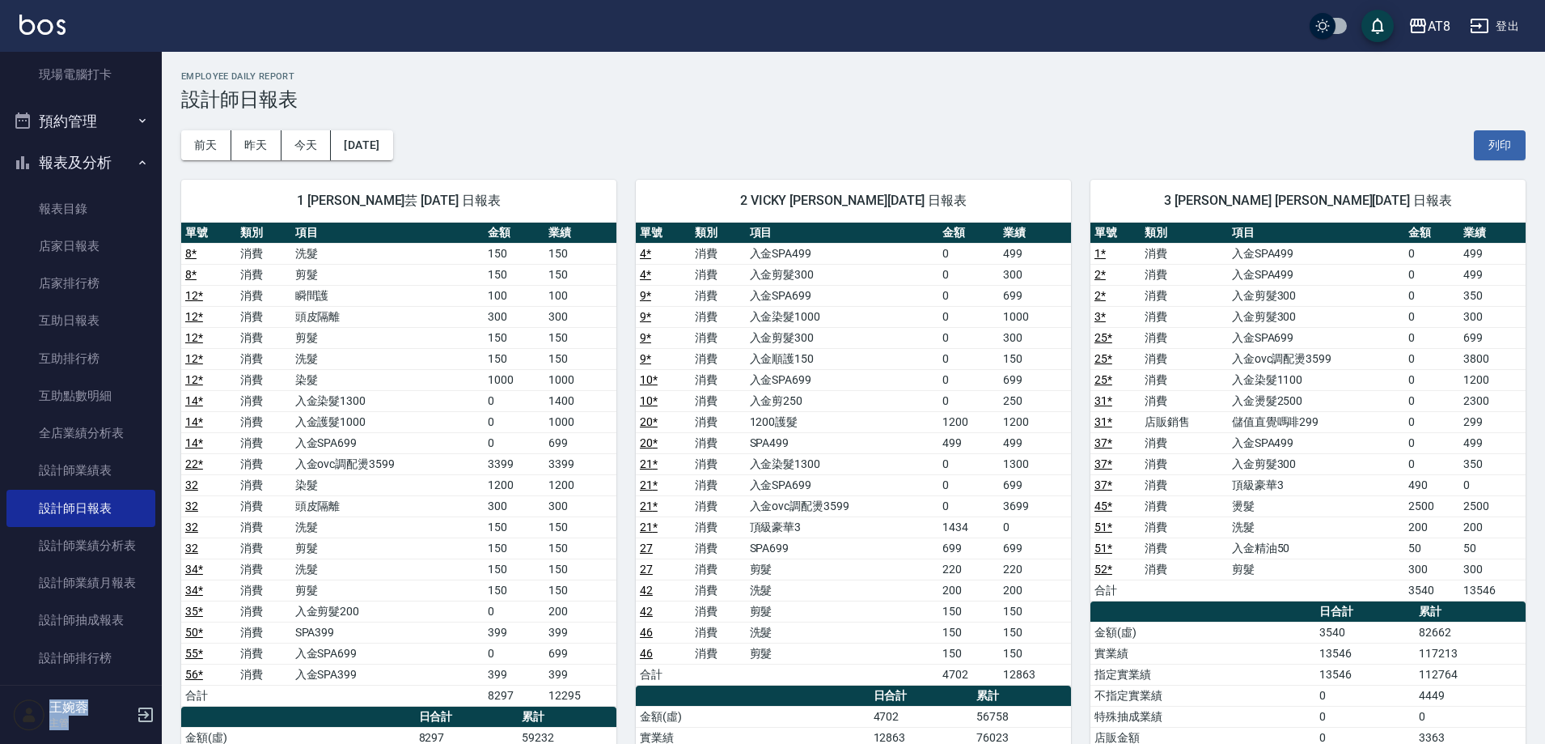  What do you see at coordinates (1203, 653) in the screenshot?
I see `td: 實業績` at bounding box center [1203, 653].